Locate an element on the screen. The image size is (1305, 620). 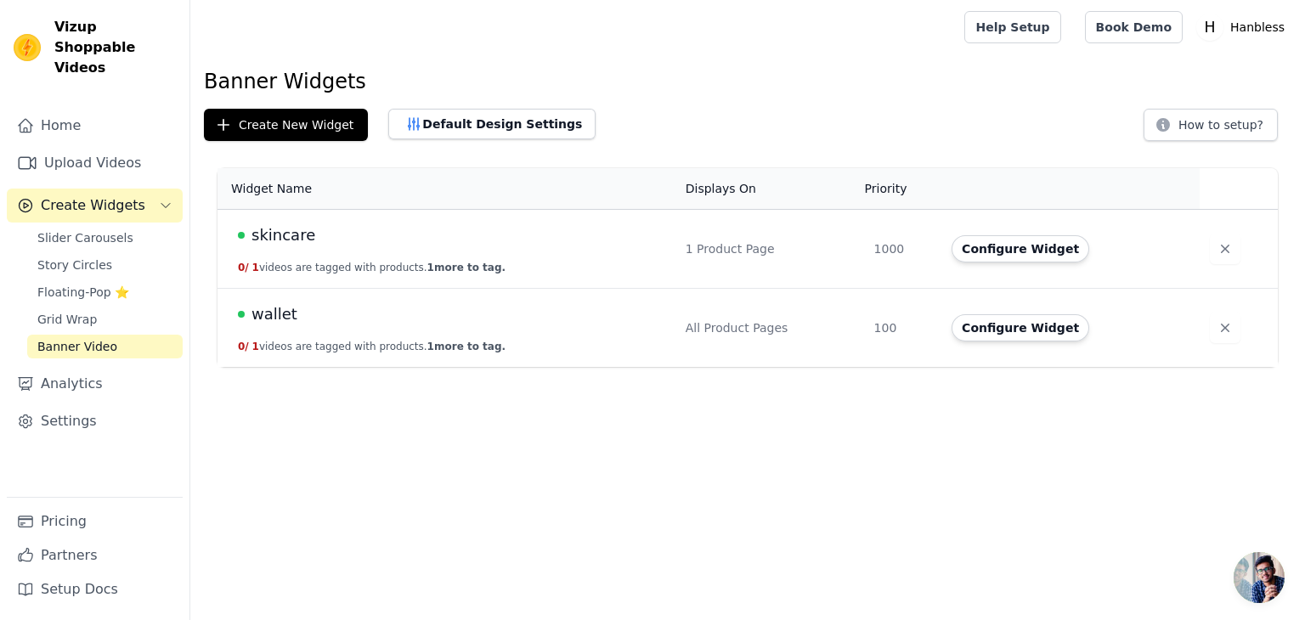
a: Grid Wrap is located at coordinates (105, 319).